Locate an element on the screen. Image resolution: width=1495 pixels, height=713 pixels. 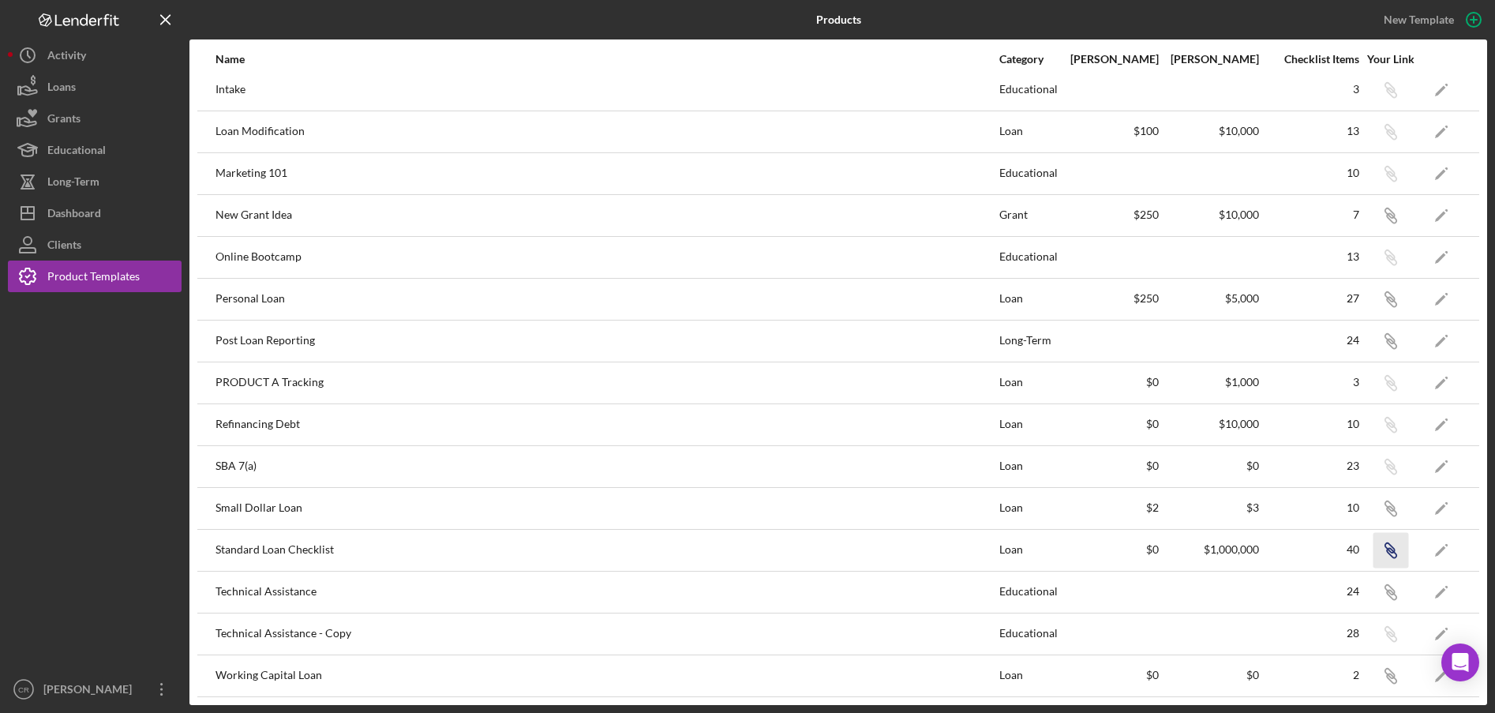
a: Product Templates is located at coordinates (95, 276).